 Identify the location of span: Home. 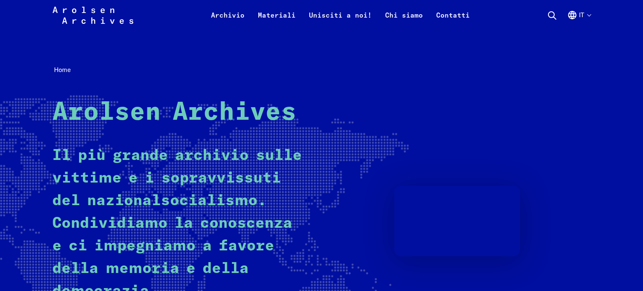
(62, 70).